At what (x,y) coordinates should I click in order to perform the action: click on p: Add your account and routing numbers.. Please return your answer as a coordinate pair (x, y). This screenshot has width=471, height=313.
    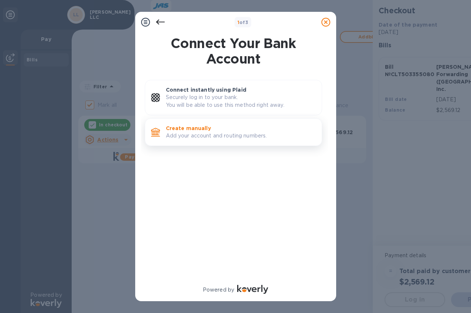
    Looking at the image, I should click on (241, 135).